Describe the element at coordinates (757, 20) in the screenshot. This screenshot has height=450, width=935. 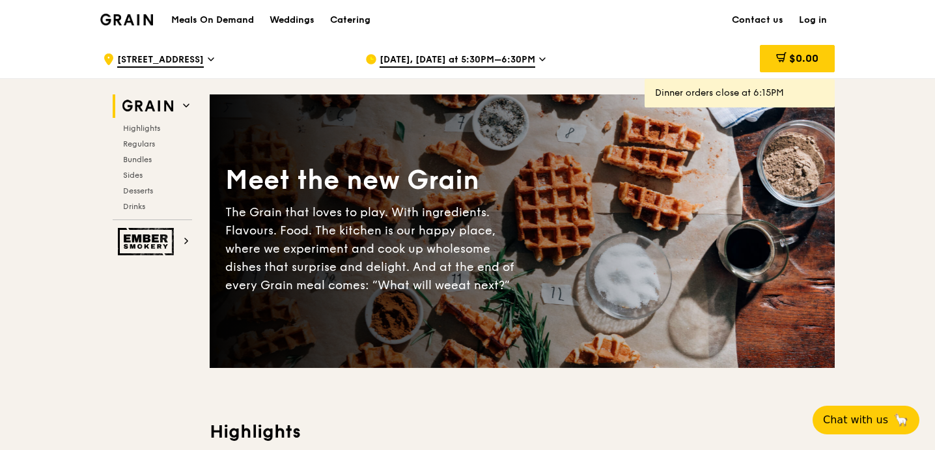
I see `a: Contact us` at that location.